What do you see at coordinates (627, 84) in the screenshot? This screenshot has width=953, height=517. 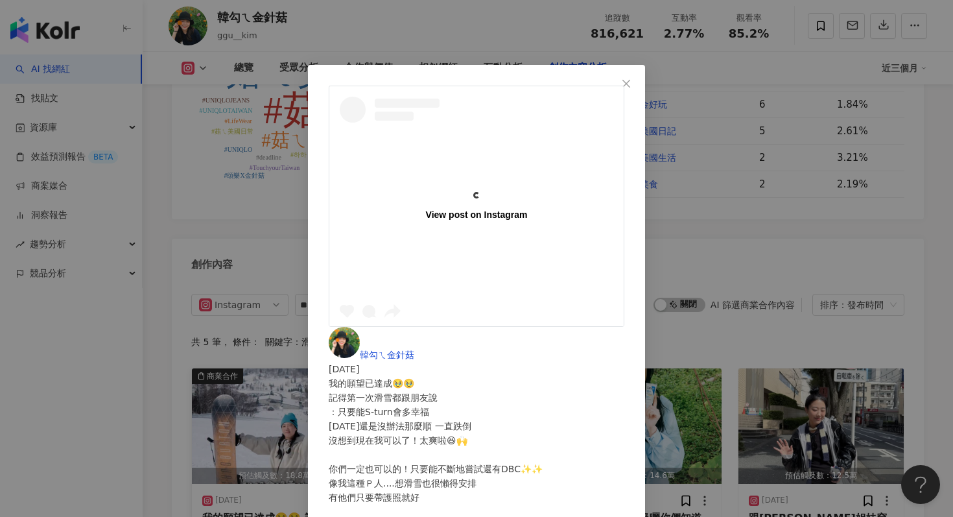 I see `span: close` at bounding box center [627, 84].